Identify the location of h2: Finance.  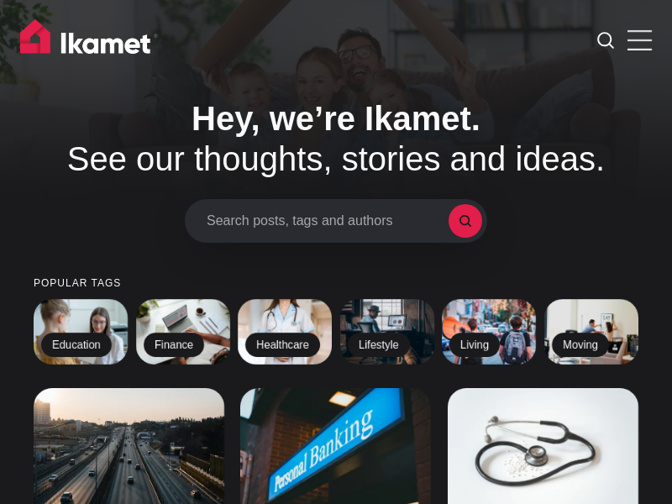
(174, 345).